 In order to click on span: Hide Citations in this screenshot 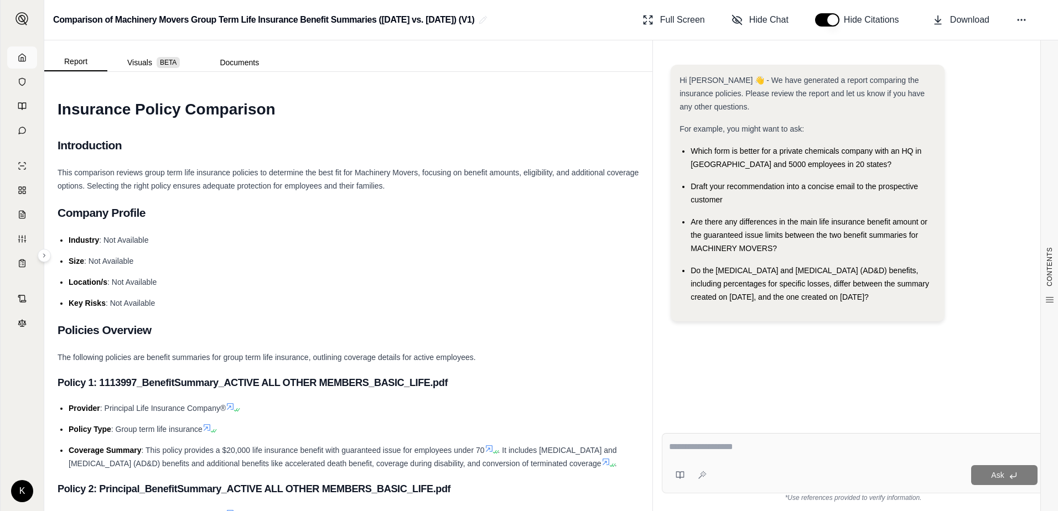, I will do `click(874, 20)`.